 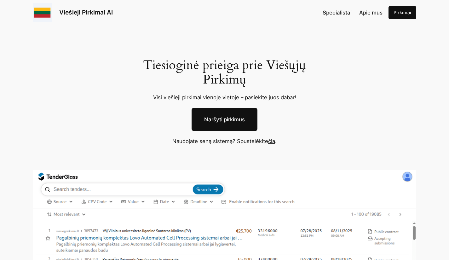 What do you see at coordinates (225, 141) in the screenshot?
I see `p: Naudojate seną sistemą? Spustelėkite .` at bounding box center [225, 141].